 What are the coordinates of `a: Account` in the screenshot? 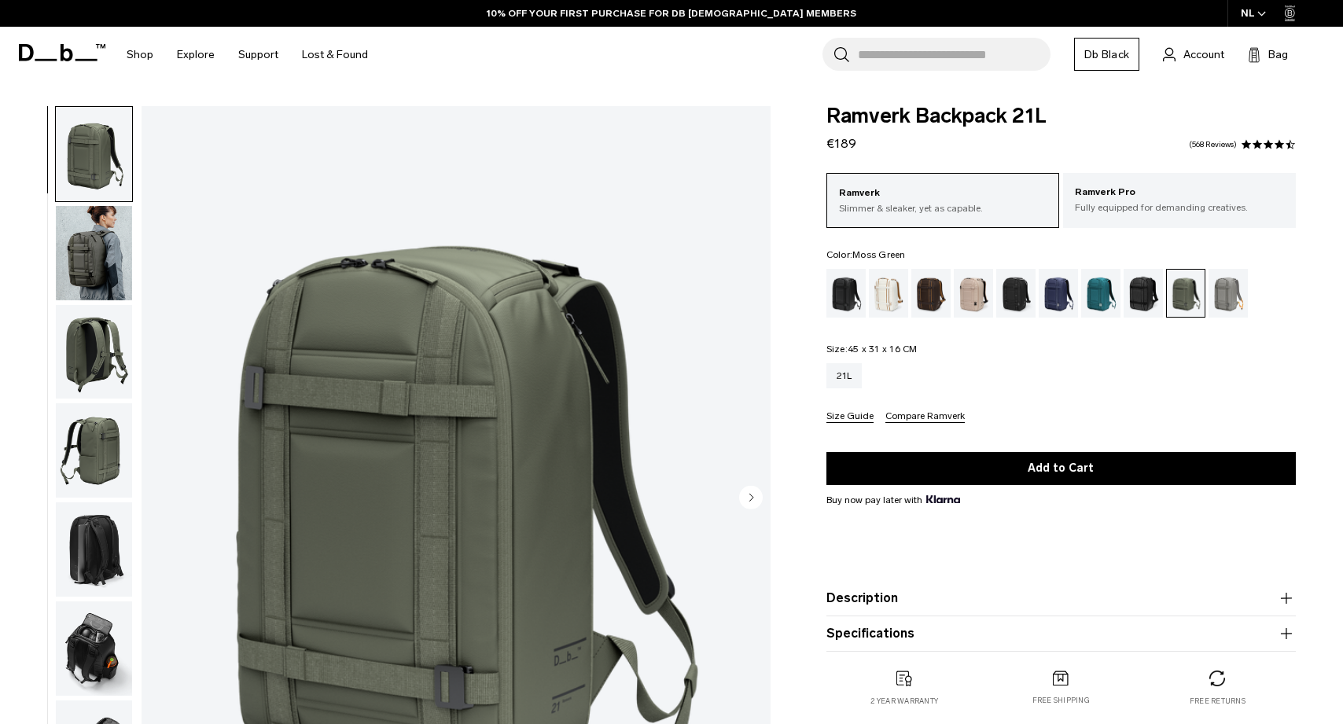 It's located at (1194, 54).